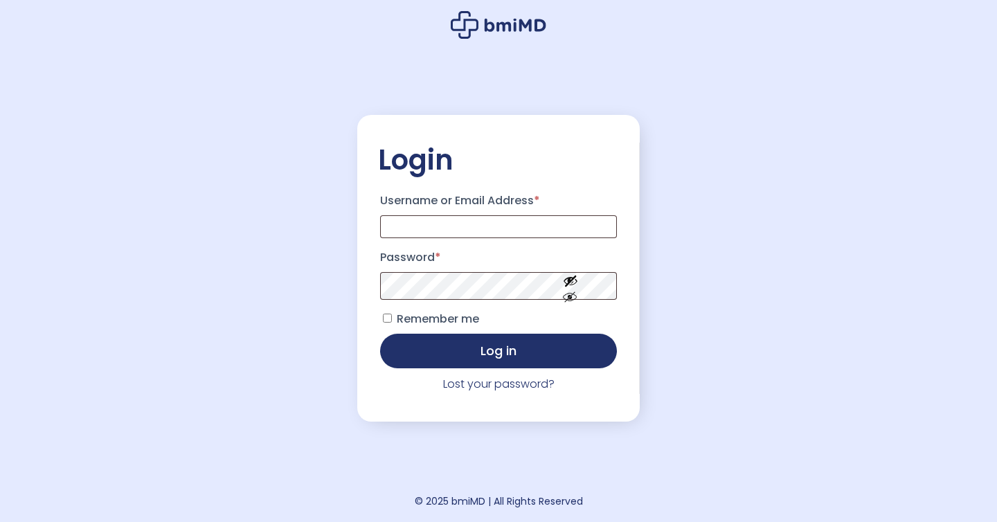 The height and width of the screenshot is (522, 997). What do you see at coordinates (438, 318) in the screenshot?
I see `span: Remember me` at bounding box center [438, 318].